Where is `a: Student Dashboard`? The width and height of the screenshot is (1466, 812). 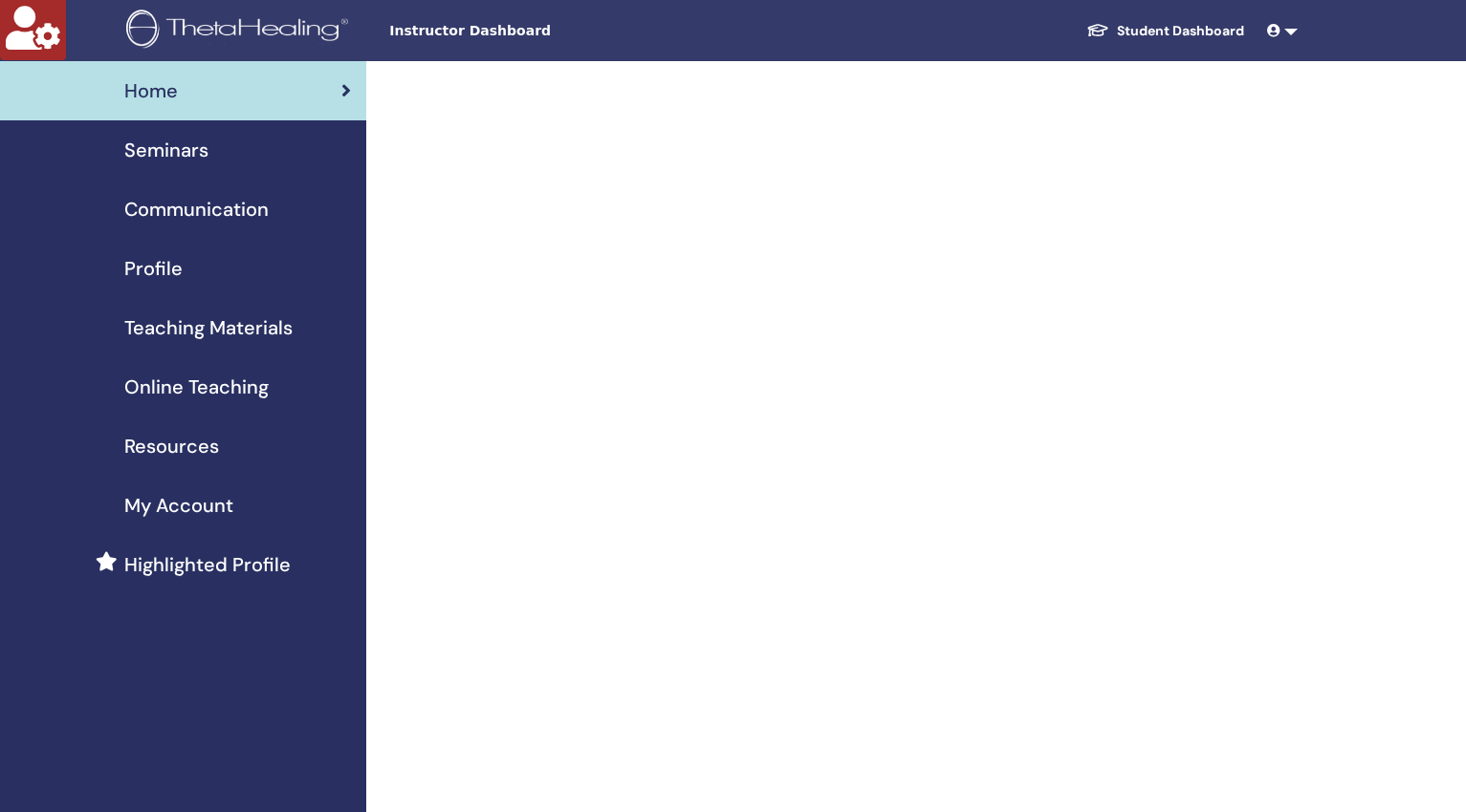
a: Student Dashboard is located at coordinates (1165, 31).